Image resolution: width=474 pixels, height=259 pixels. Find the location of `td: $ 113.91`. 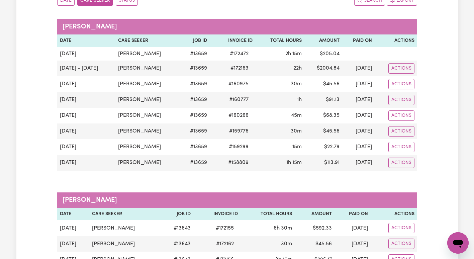

td: $ 113.91 is located at coordinates (323, 163).